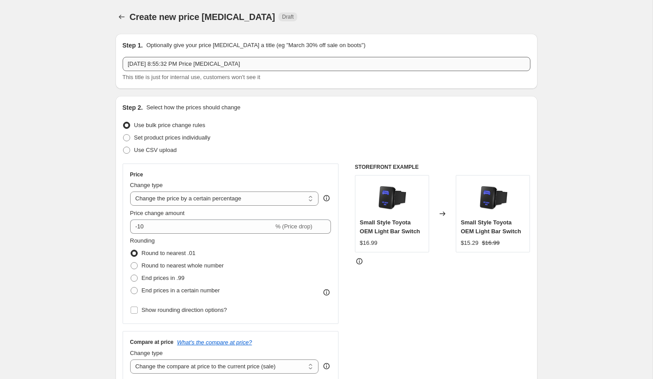  What do you see at coordinates (202, 226) in the screenshot?
I see `input: -15` at bounding box center [202, 226].